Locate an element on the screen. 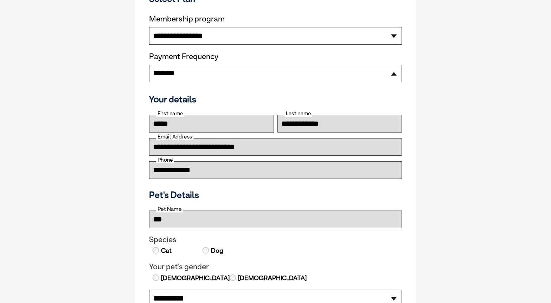 Image resolution: width=551 pixels, height=303 pixels. h3: Your details is located at coordinates (275, 99).